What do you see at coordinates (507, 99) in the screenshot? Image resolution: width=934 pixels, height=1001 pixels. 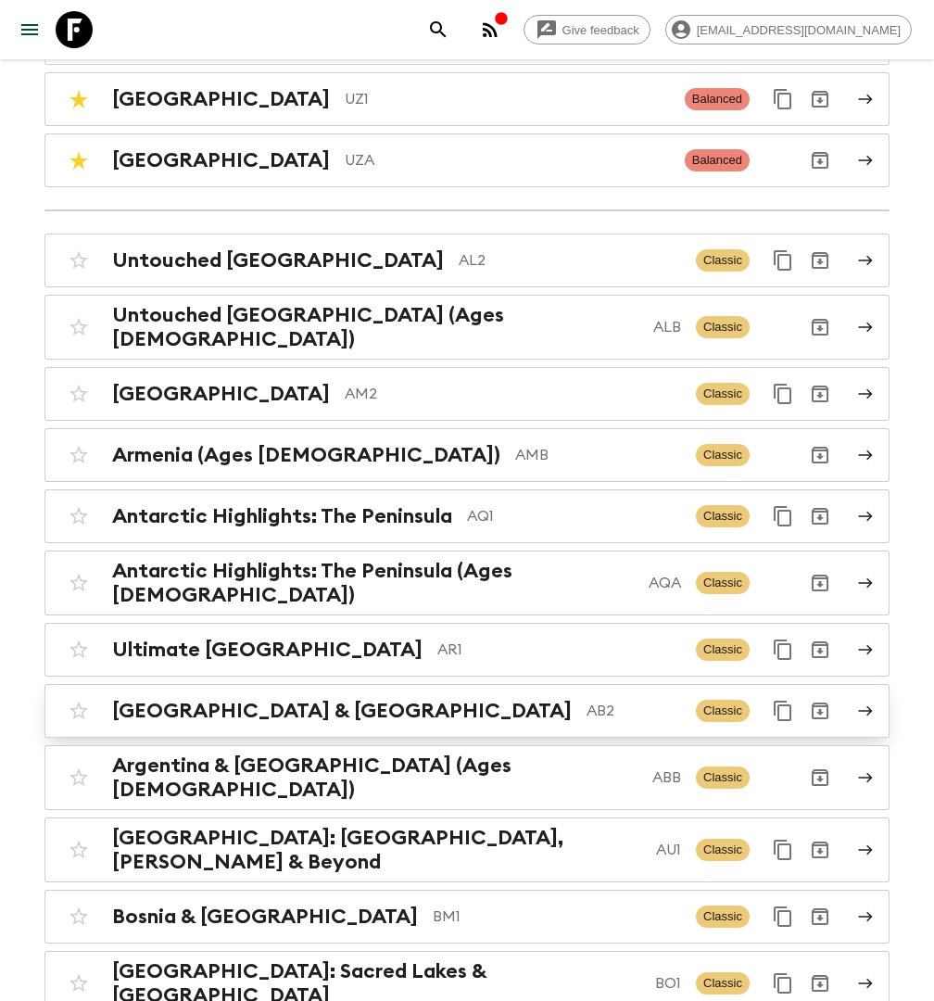 I see `p: UZ1` at bounding box center [507, 99].